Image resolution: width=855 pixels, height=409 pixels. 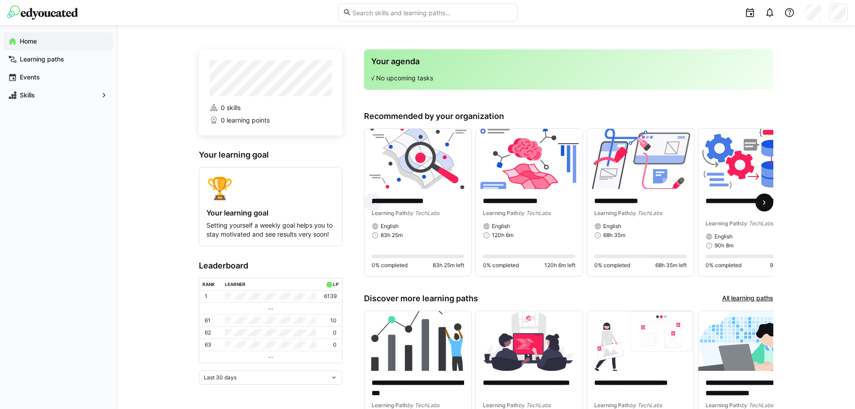 I want to click on p: 62, so click(x=208, y=333).